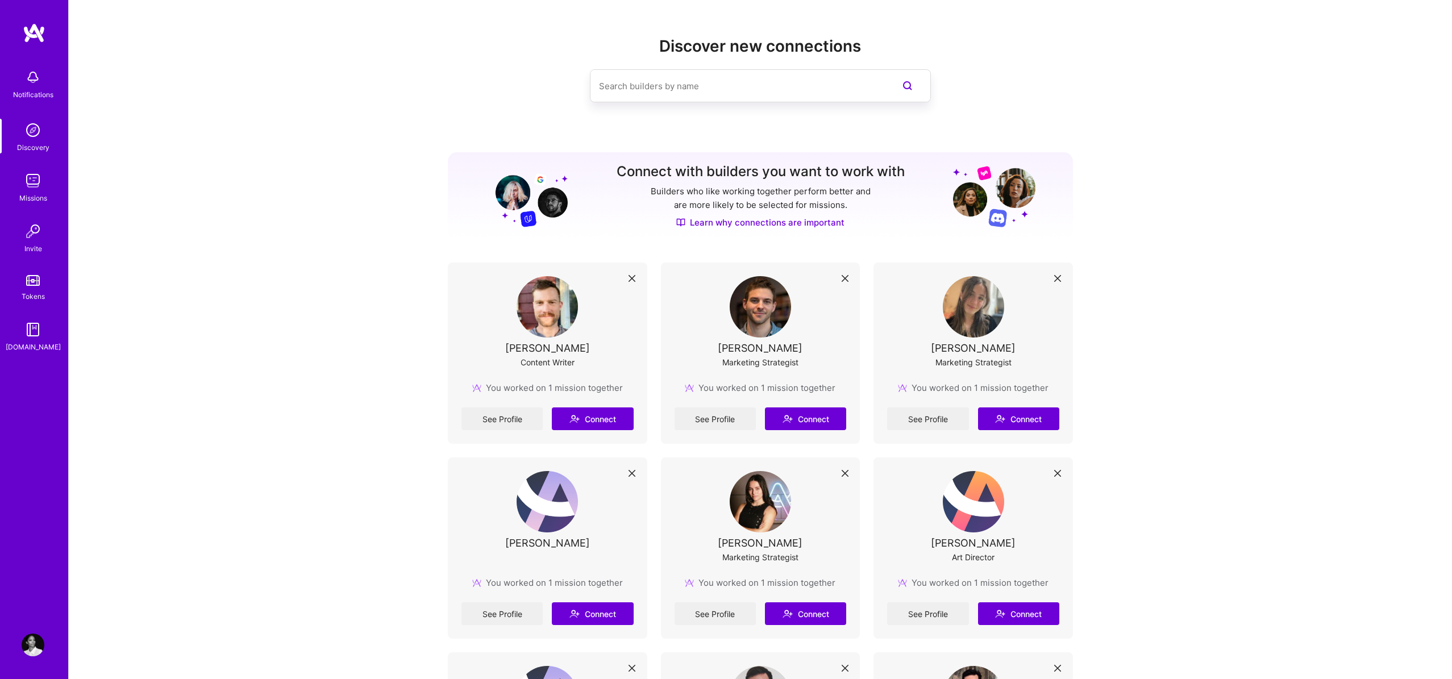 Image resolution: width=1452 pixels, height=679 pixels. I want to click on p: Builders who like working together perform better and are more likely to be selected for missions., so click(760, 198).